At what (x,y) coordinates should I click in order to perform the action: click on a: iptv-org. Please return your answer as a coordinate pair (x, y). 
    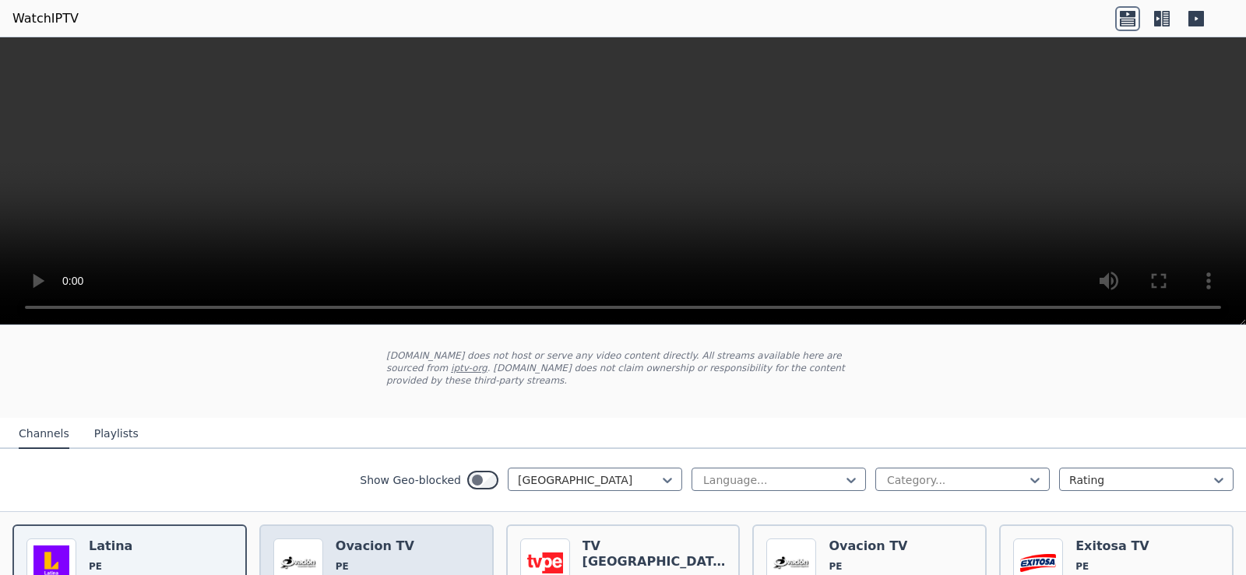
    Looking at the image, I should click on (469, 368).